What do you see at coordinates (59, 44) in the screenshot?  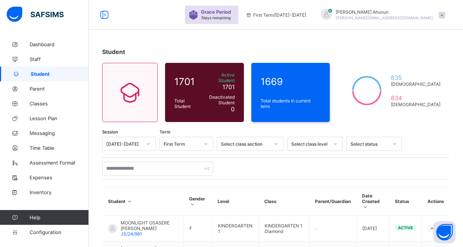 I see `span: Dashboard` at bounding box center [59, 44].